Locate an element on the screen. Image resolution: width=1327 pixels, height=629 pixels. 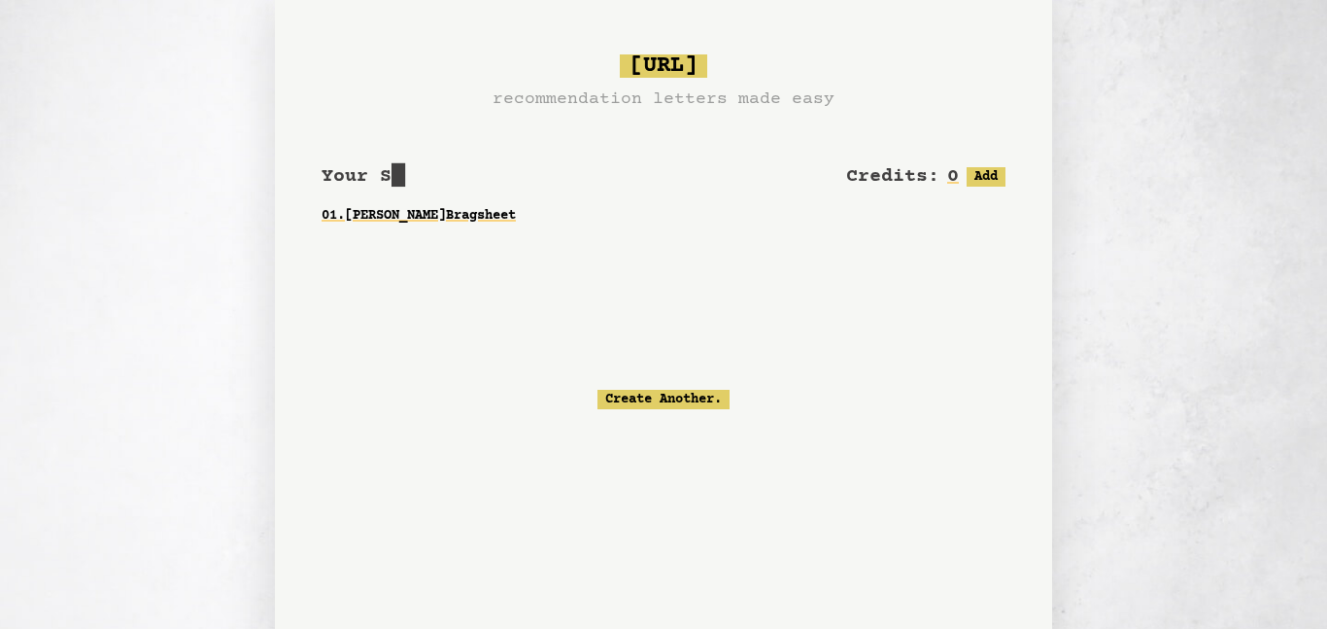
button: Add is located at coordinates (986, 177).